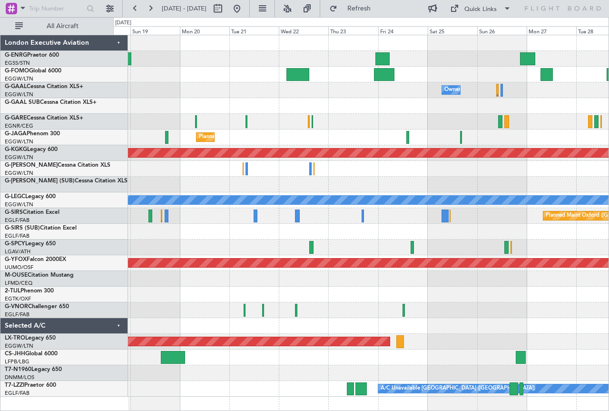  What do you see at coordinates (29, 291) in the screenshot?
I see `a: 2-TIJLPhenom 300` at bounding box center [29, 291].